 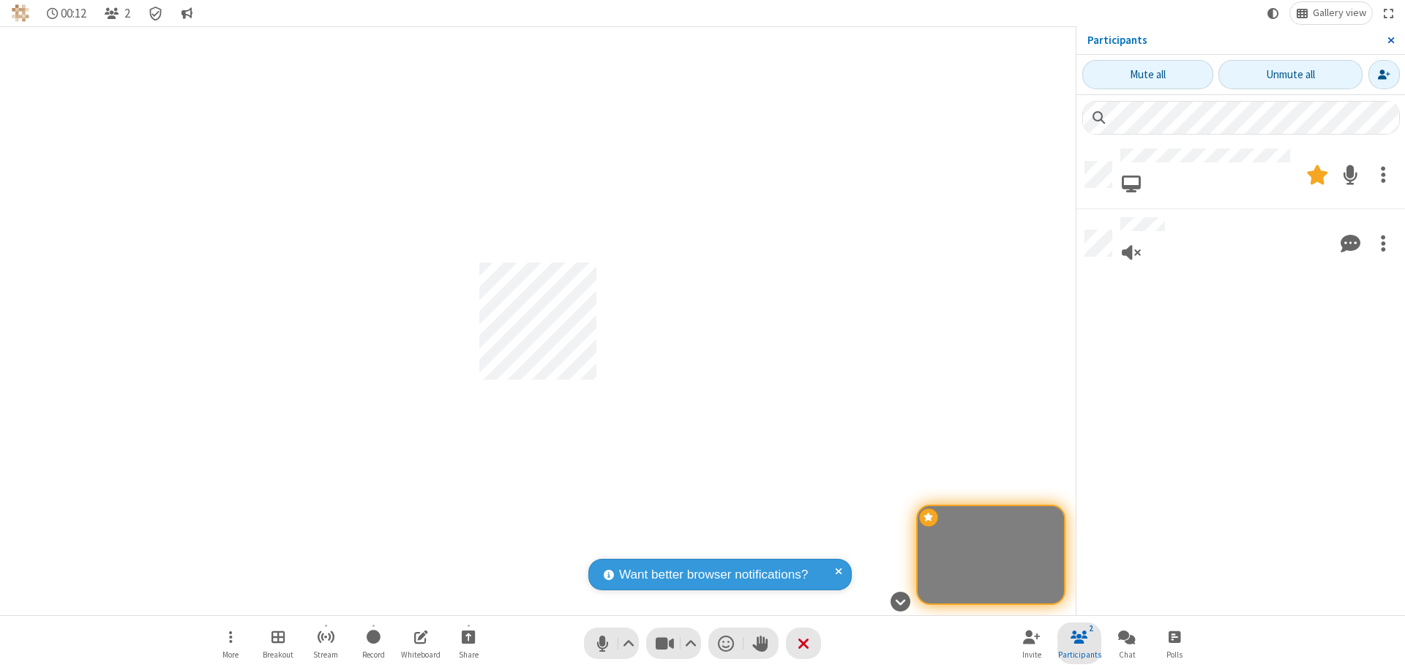 What do you see at coordinates (1080, 655) in the screenshot?
I see `span: Participants` at bounding box center [1080, 655].